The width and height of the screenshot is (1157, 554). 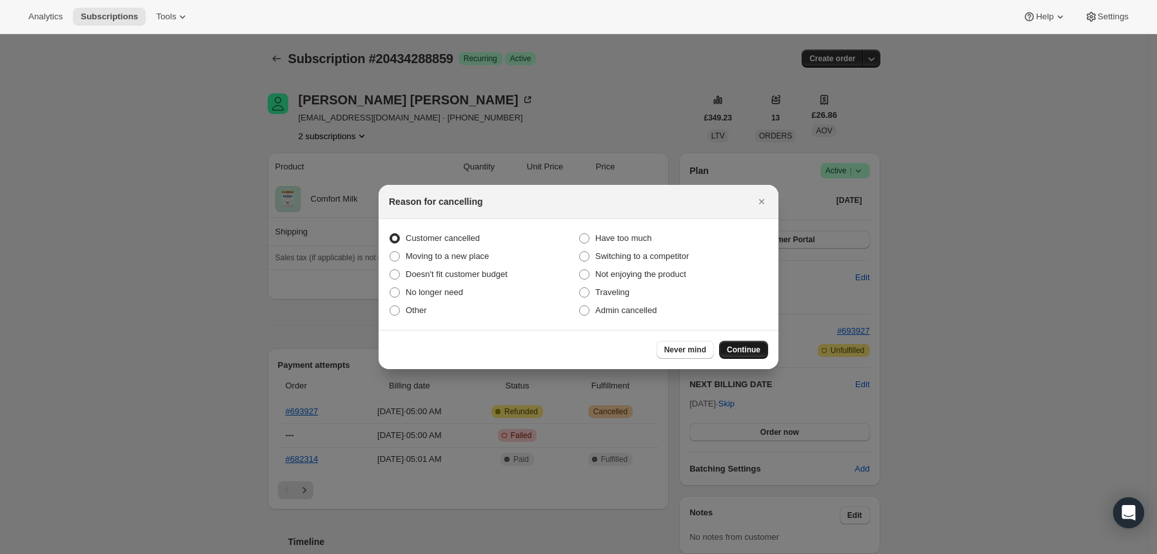 What do you see at coordinates (761, 202) in the screenshot?
I see `button: Close` at bounding box center [761, 202].